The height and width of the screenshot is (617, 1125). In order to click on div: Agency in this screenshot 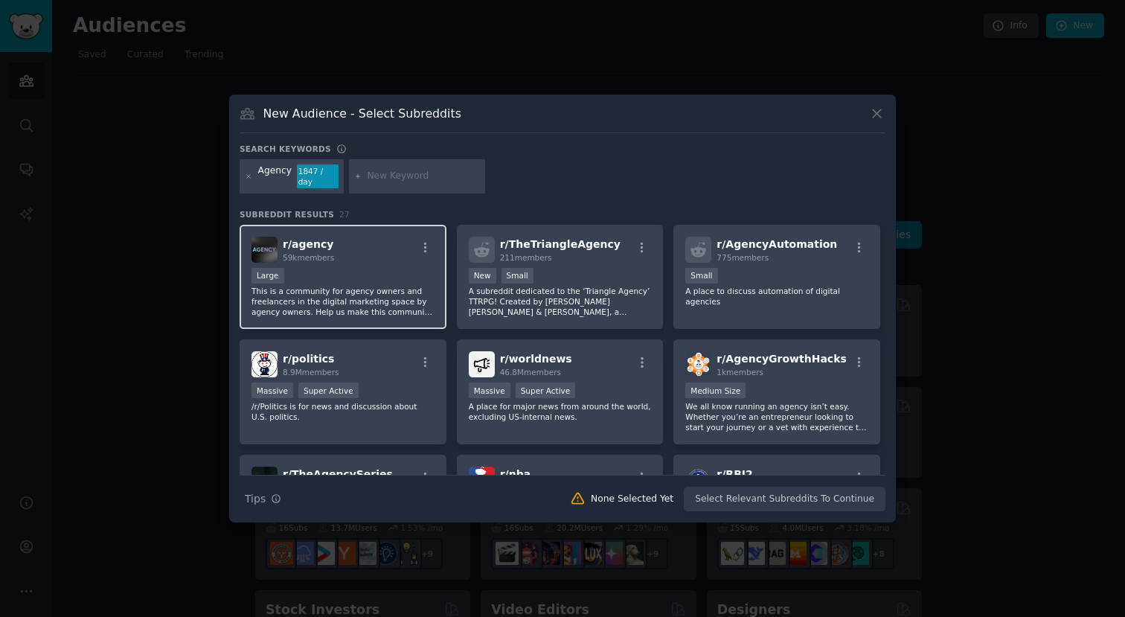, I will do `click(275, 176)`.